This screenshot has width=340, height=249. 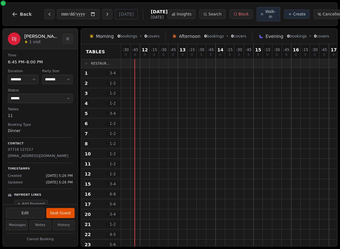 What do you see at coordinates (86, 103) in the screenshot?
I see `span: 4` at bounding box center [86, 103].